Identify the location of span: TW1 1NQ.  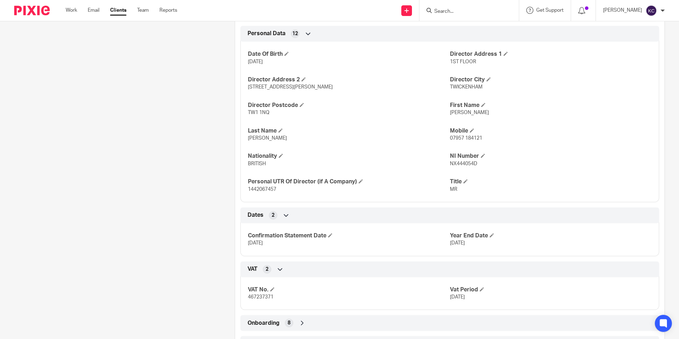
(258, 113).